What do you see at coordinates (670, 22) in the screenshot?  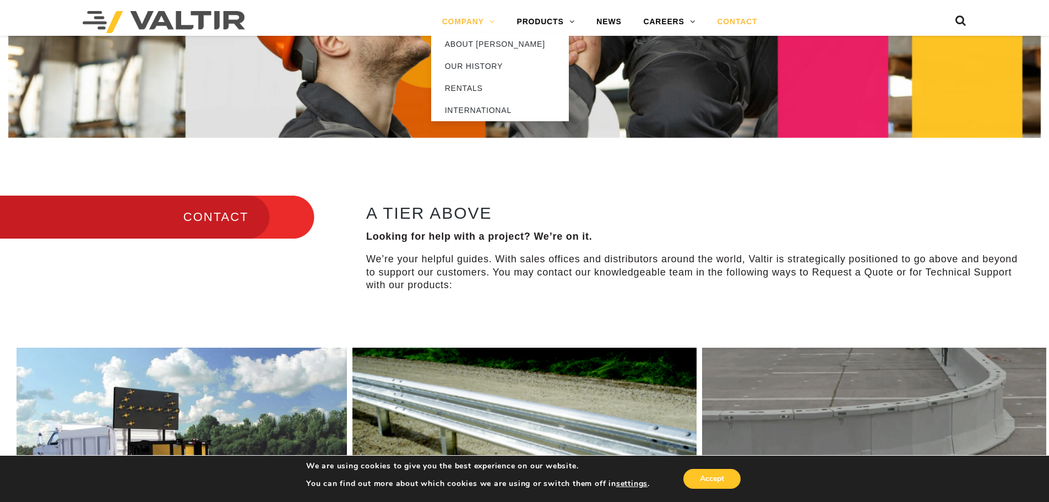 I see `a: CAREERS` at bounding box center [670, 22].